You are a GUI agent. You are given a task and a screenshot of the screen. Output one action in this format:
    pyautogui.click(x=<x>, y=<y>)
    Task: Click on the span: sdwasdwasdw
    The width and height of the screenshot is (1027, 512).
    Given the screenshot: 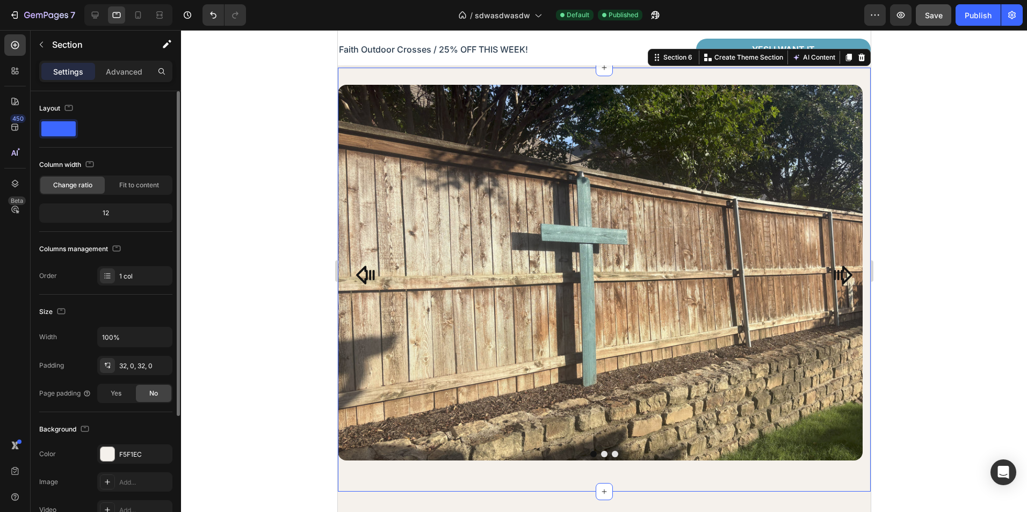 What is the action you would take?
    pyautogui.click(x=502, y=15)
    